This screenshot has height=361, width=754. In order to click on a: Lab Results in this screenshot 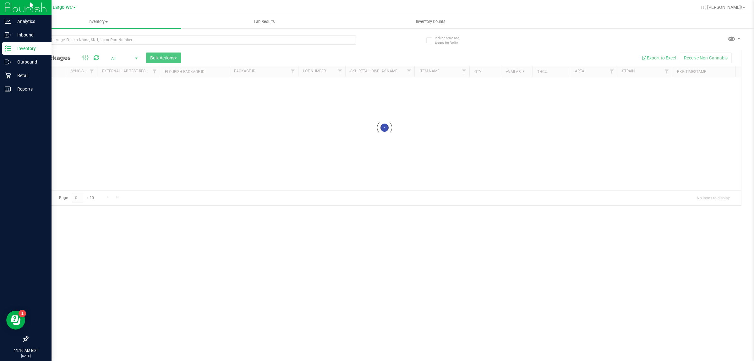, I will do `click(264, 22)`.